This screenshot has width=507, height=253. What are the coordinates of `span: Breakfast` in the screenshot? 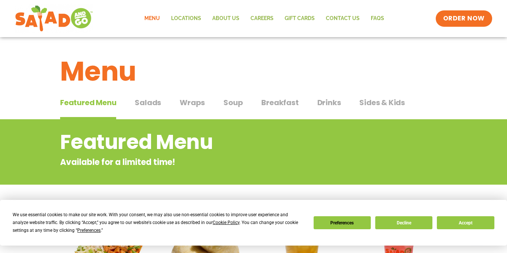 It's located at (280, 102).